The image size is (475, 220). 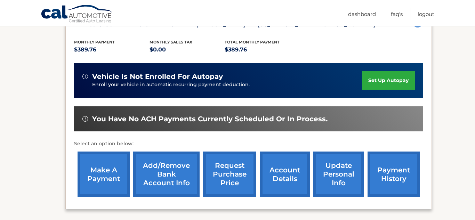 What do you see at coordinates (397, 14) in the screenshot?
I see `a: FAQ's` at bounding box center [397, 14].